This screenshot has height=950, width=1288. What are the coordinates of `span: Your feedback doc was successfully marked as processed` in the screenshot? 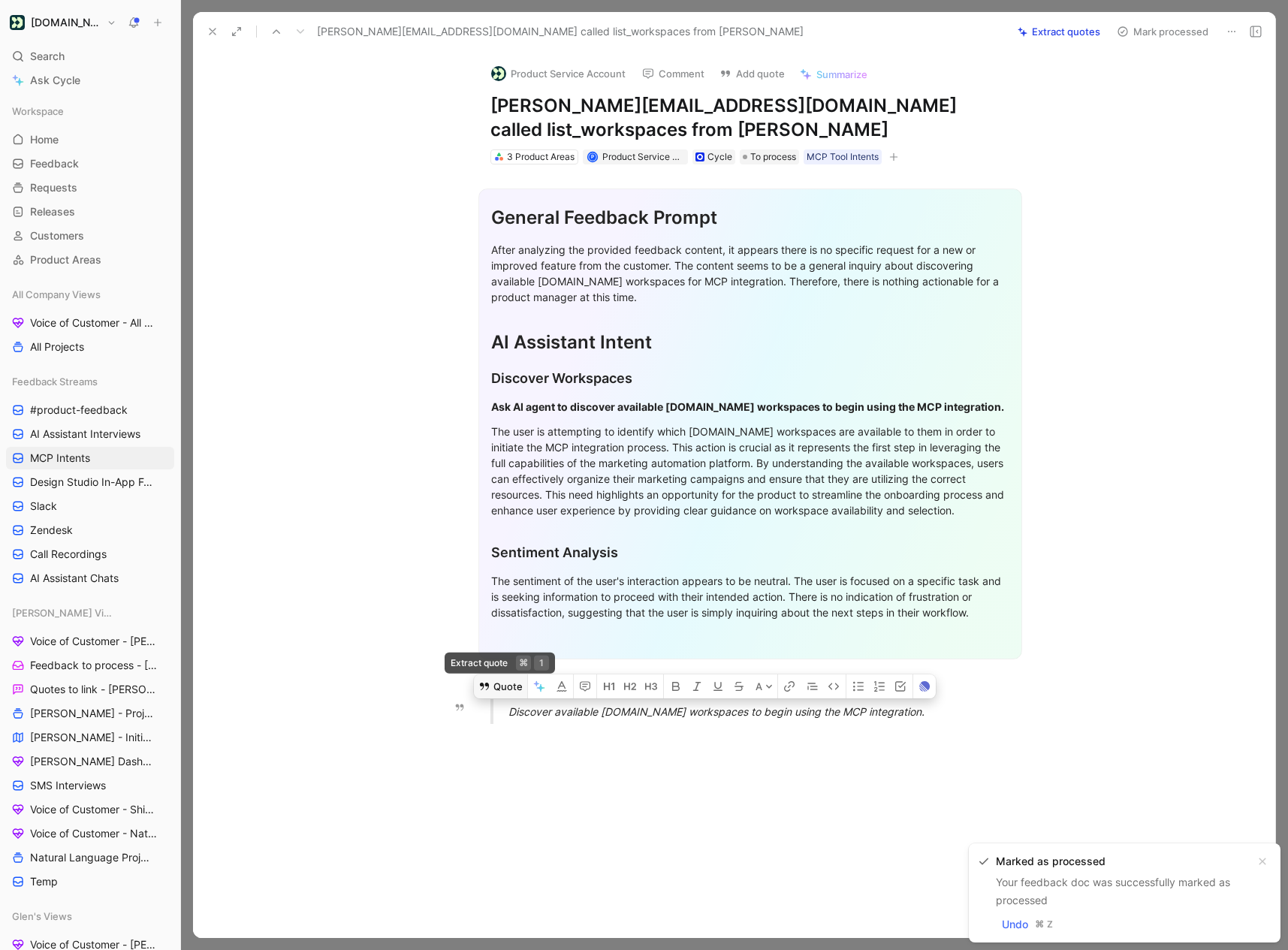 It's located at (1113, 891).